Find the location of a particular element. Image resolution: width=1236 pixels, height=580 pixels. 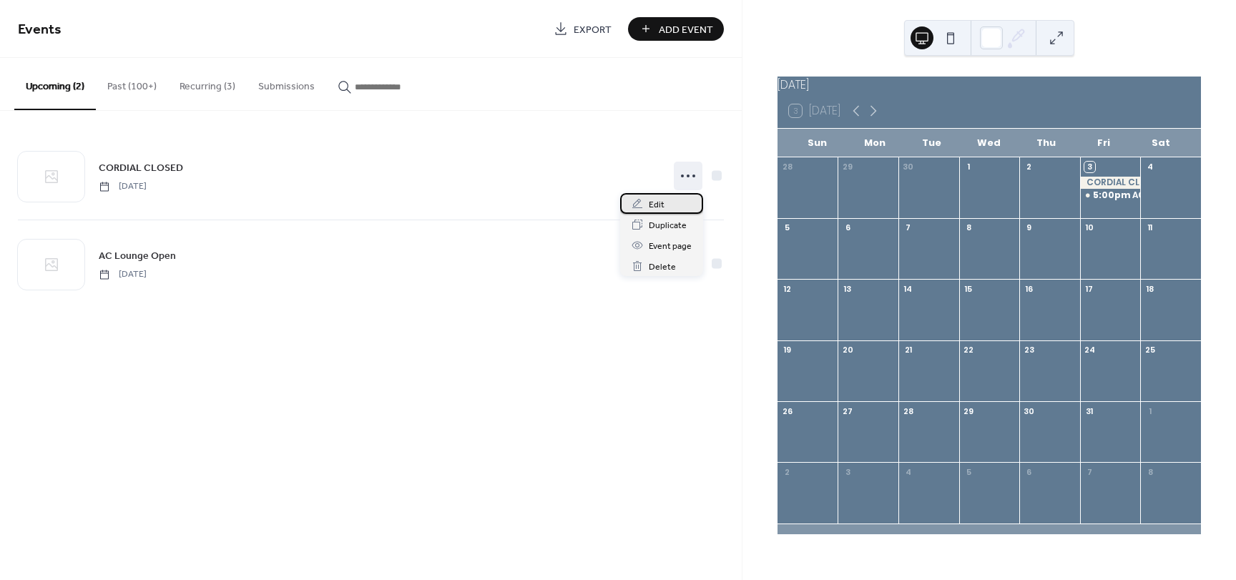

div: Sat is located at coordinates (1161, 143).